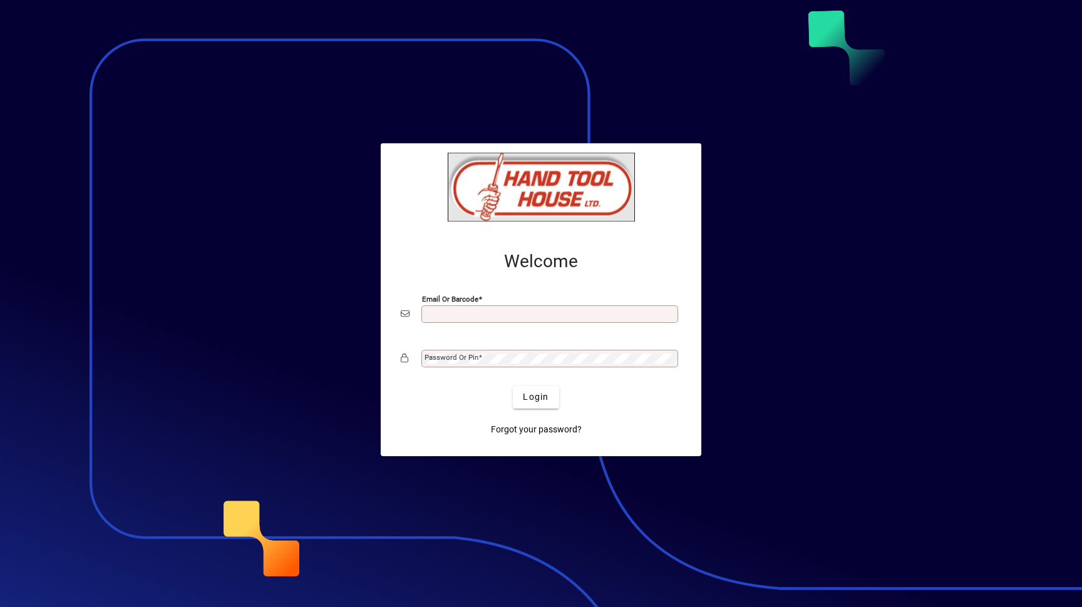 The width and height of the screenshot is (1082, 607). I want to click on span: Login, so click(535, 397).